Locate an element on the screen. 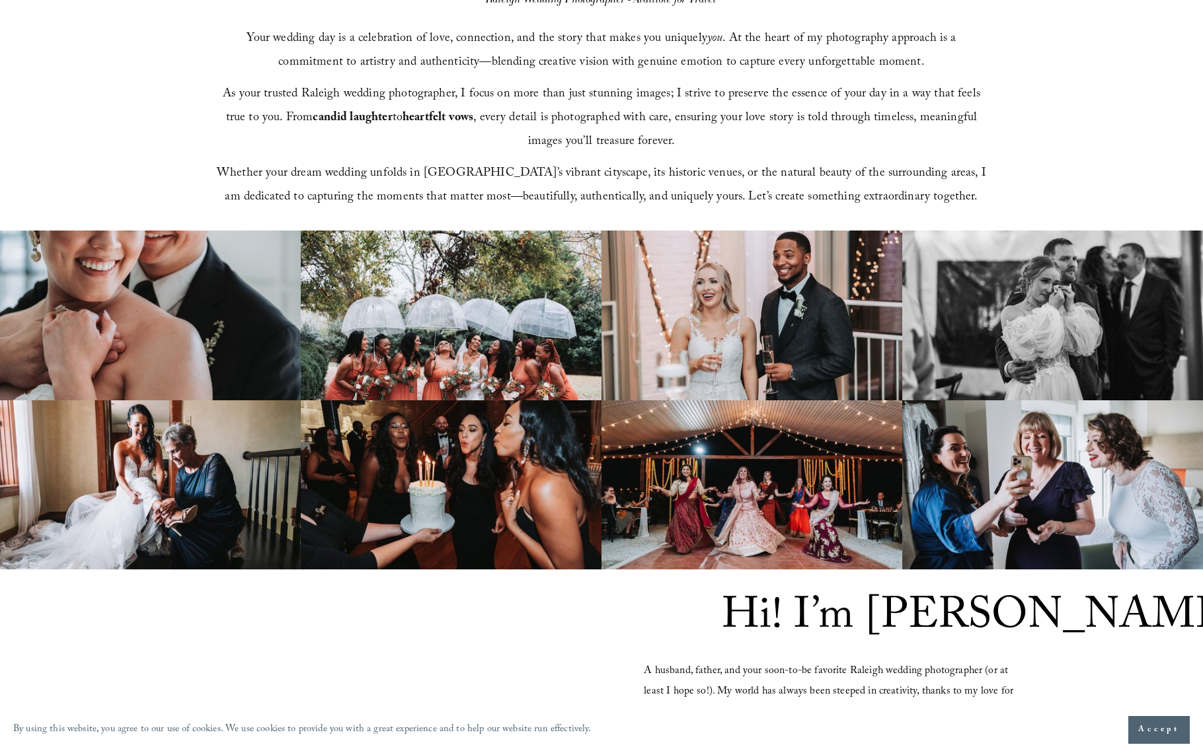 Image resolution: width=1203 pixels, height=753 pixels. strong: heartfelt vows is located at coordinates (437, 118).